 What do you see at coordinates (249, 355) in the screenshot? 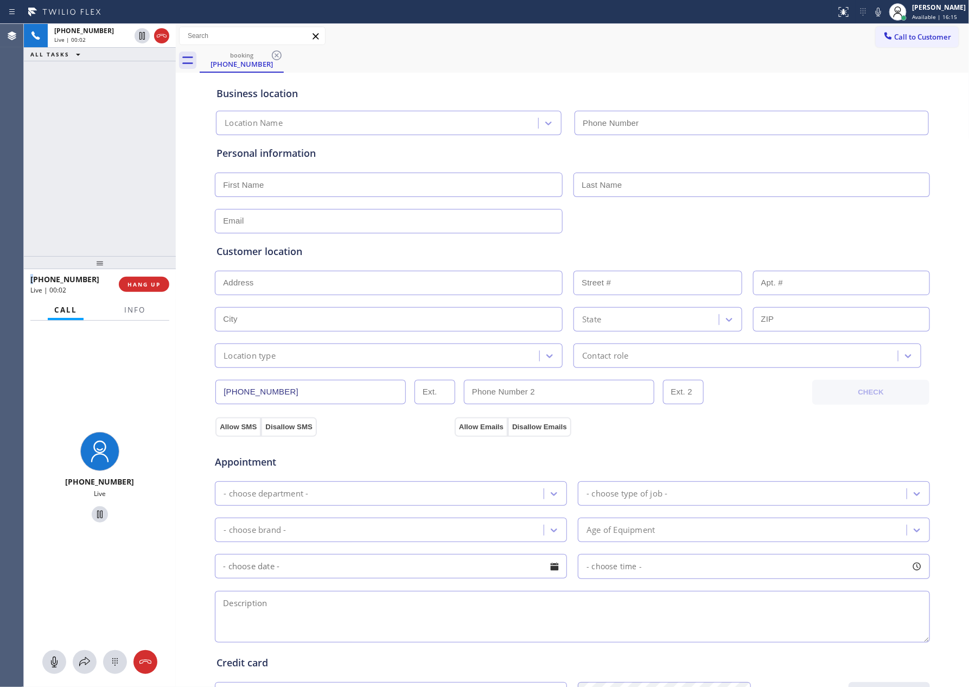
I see `div: Location type` at bounding box center [249, 355].